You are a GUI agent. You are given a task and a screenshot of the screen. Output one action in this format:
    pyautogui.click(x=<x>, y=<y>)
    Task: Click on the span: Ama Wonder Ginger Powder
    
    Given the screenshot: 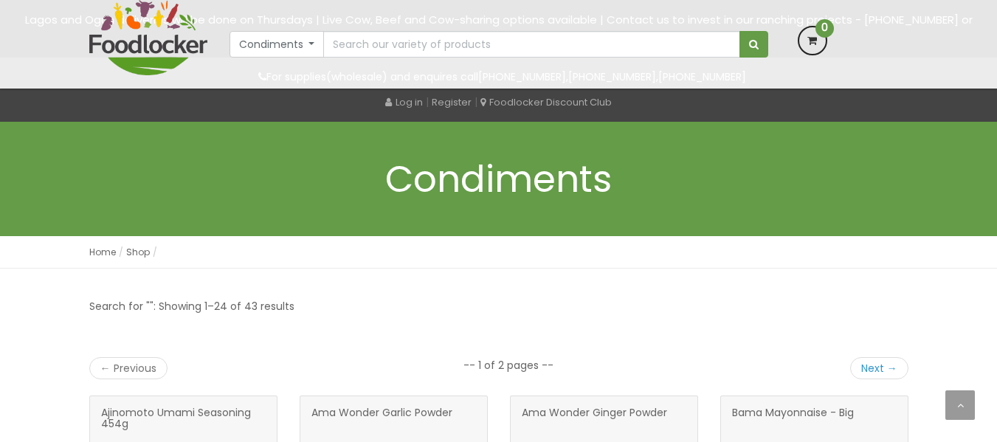 What is the action you would take?
    pyautogui.click(x=594, y=422)
    